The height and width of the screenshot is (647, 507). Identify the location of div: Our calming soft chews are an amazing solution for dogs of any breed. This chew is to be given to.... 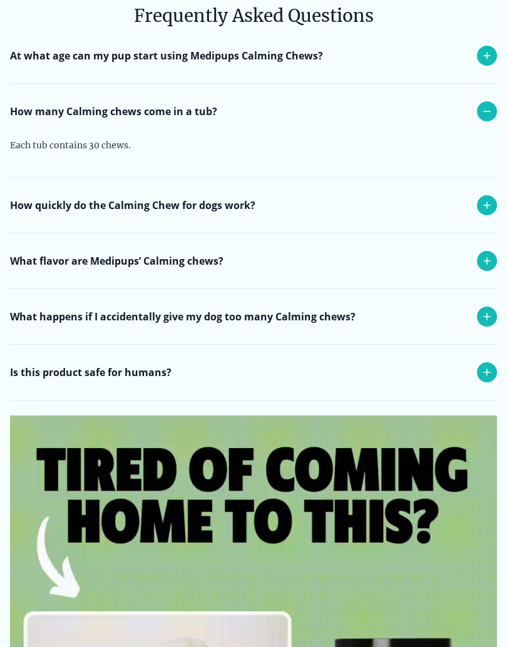
(198, 115).